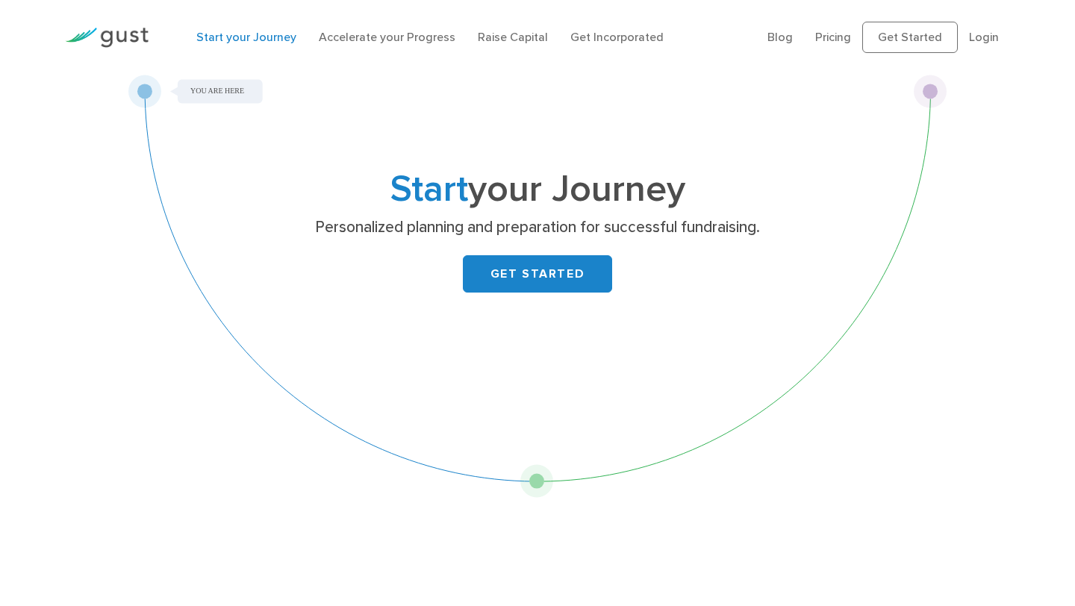  I want to click on img: Gust Logo, so click(107, 37).